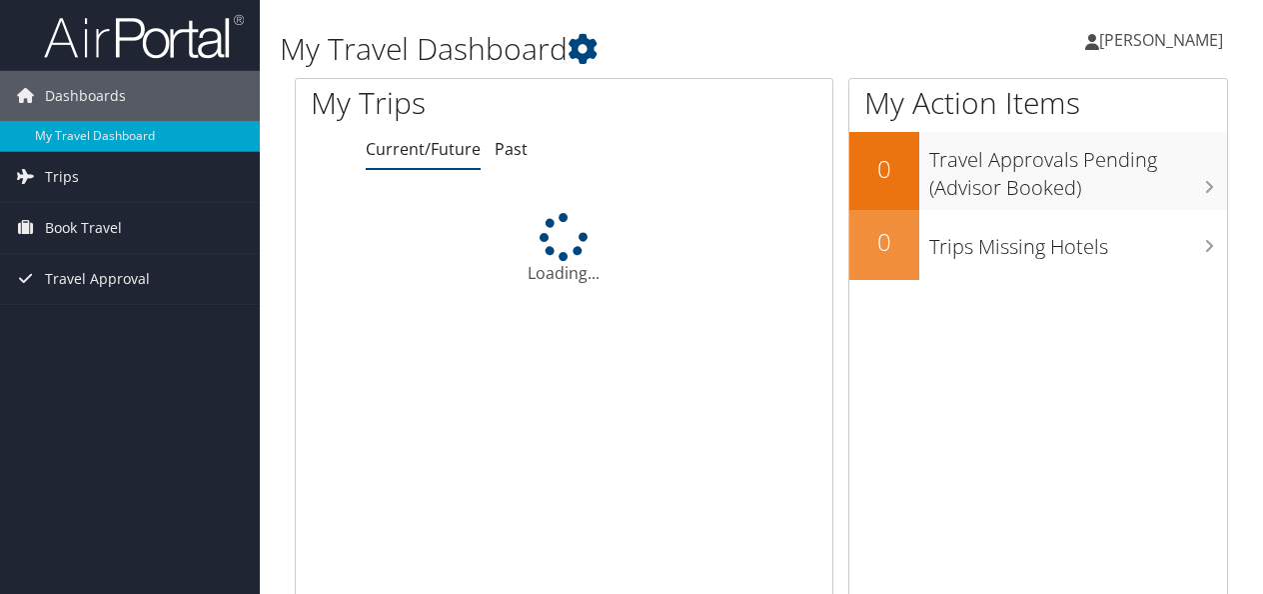 The width and height of the screenshot is (1263, 594). Describe the element at coordinates (452, 103) in the screenshot. I see `h1: My Trips` at that location.